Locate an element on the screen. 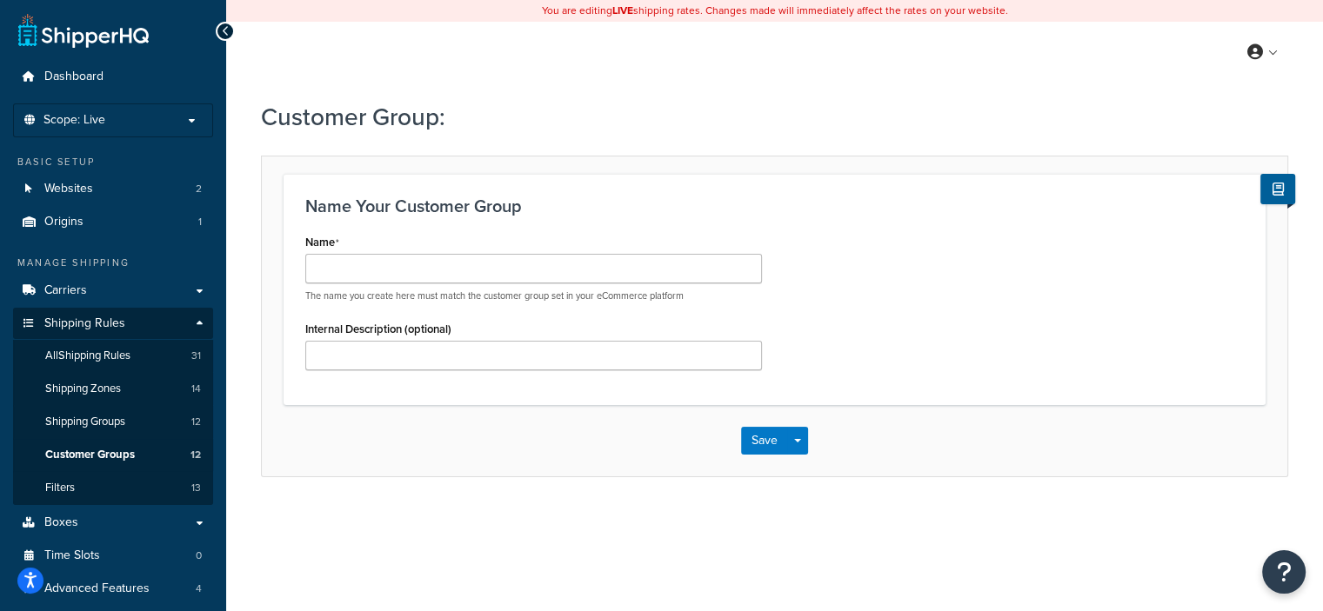  span: Shipping Groups is located at coordinates (85, 422).